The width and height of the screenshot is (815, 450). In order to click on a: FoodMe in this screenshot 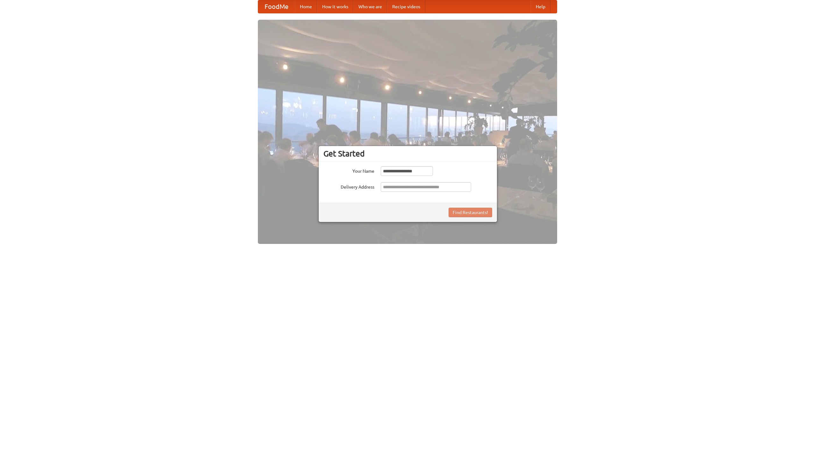, I will do `click(276, 7)`.